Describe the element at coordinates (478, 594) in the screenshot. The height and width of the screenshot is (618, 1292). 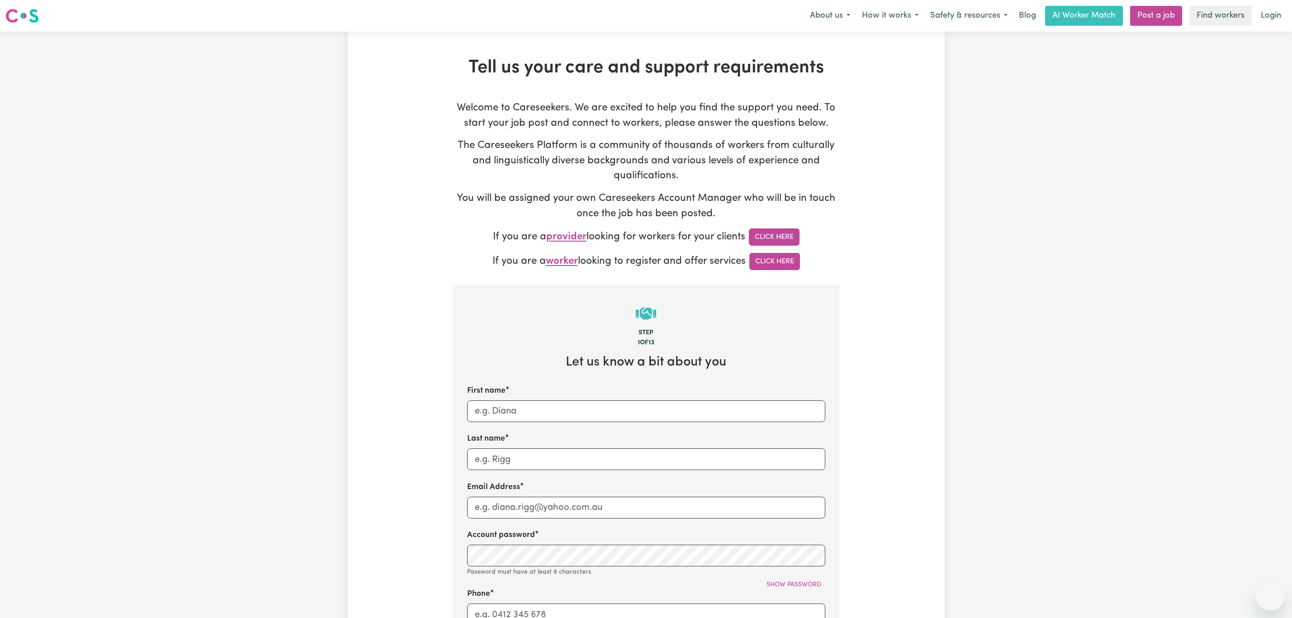
I see `label: Phone` at that location.